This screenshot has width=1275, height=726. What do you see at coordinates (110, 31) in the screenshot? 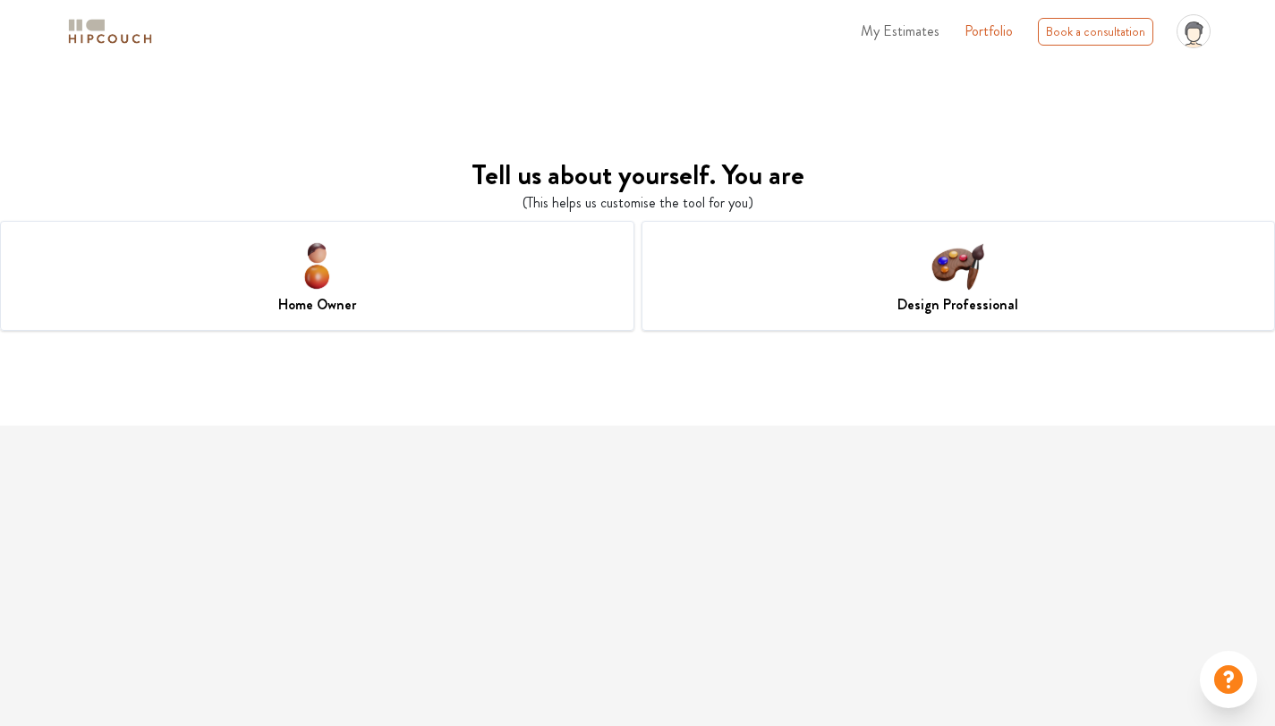
I see `span: logo-horizontal.svg` at bounding box center [110, 31].